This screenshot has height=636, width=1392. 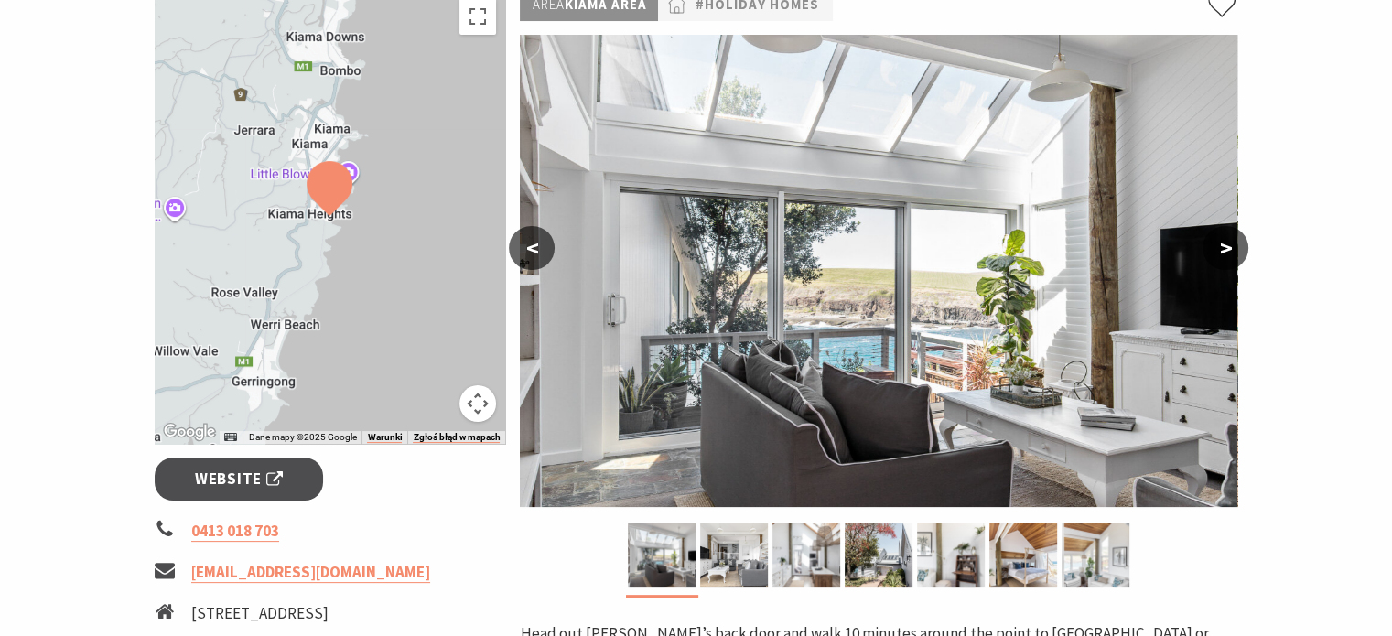 What do you see at coordinates (189, 432) in the screenshot?
I see `img: Google` at bounding box center [189, 432].